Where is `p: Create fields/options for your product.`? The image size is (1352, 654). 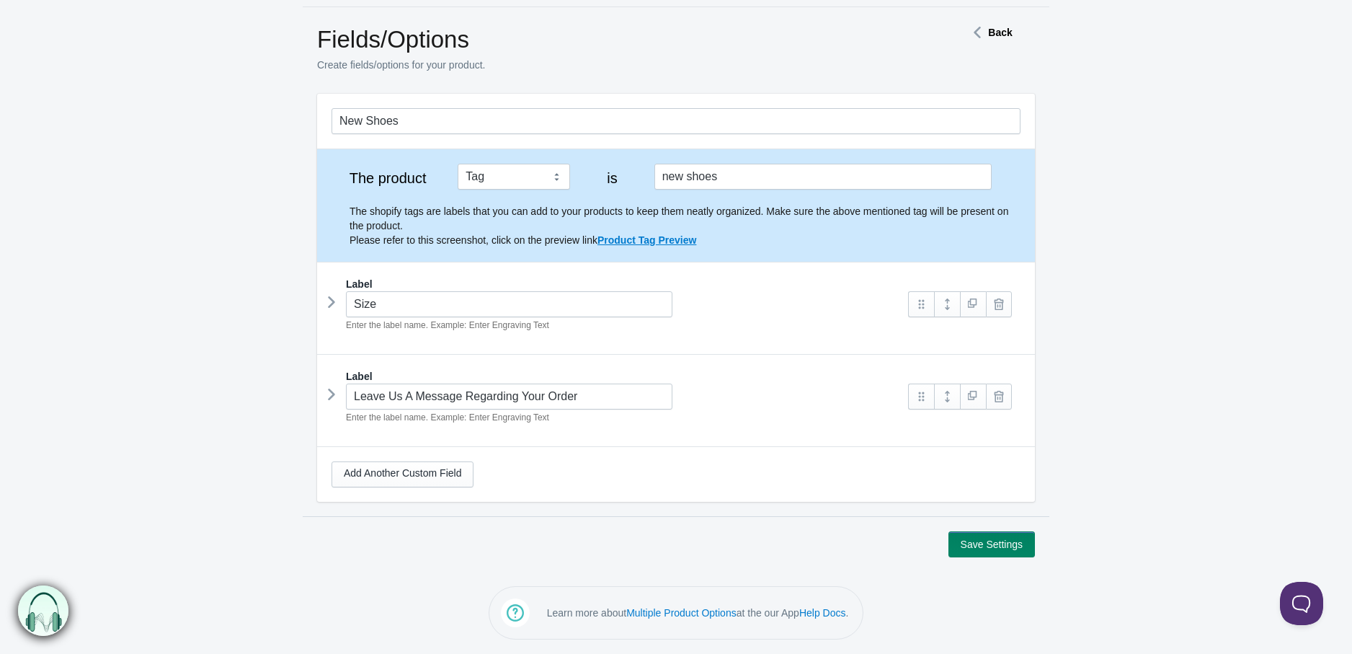 p: Create fields/options for your product. is located at coordinates (616, 65).